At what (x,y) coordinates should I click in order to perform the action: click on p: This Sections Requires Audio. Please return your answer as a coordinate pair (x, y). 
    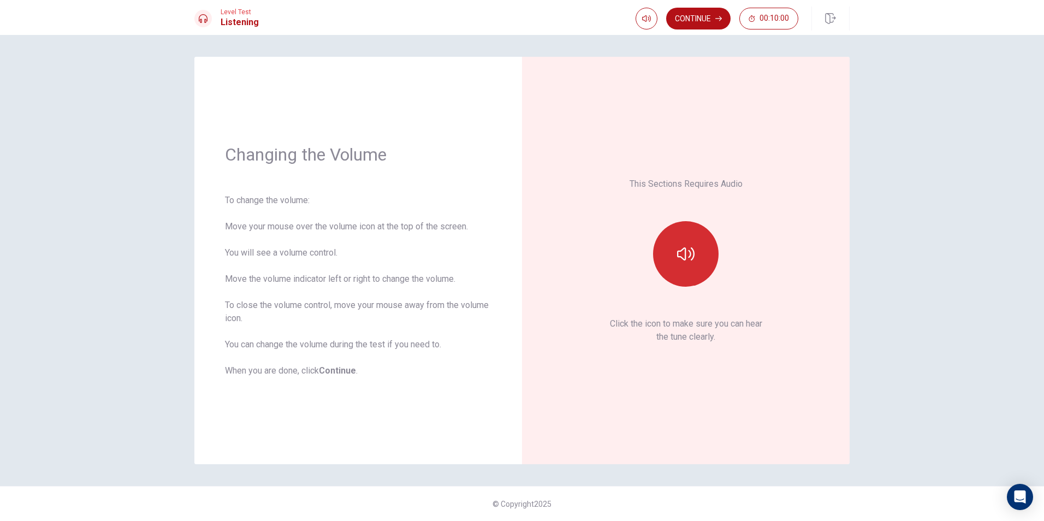
    Looking at the image, I should click on (686, 184).